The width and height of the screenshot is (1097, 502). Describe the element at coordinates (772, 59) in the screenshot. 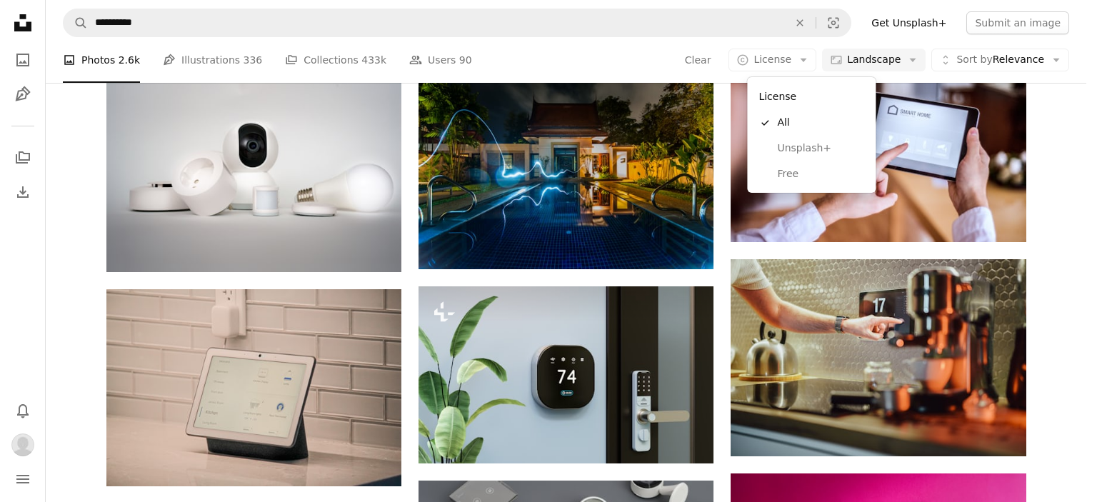

I see `span: License` at that location.